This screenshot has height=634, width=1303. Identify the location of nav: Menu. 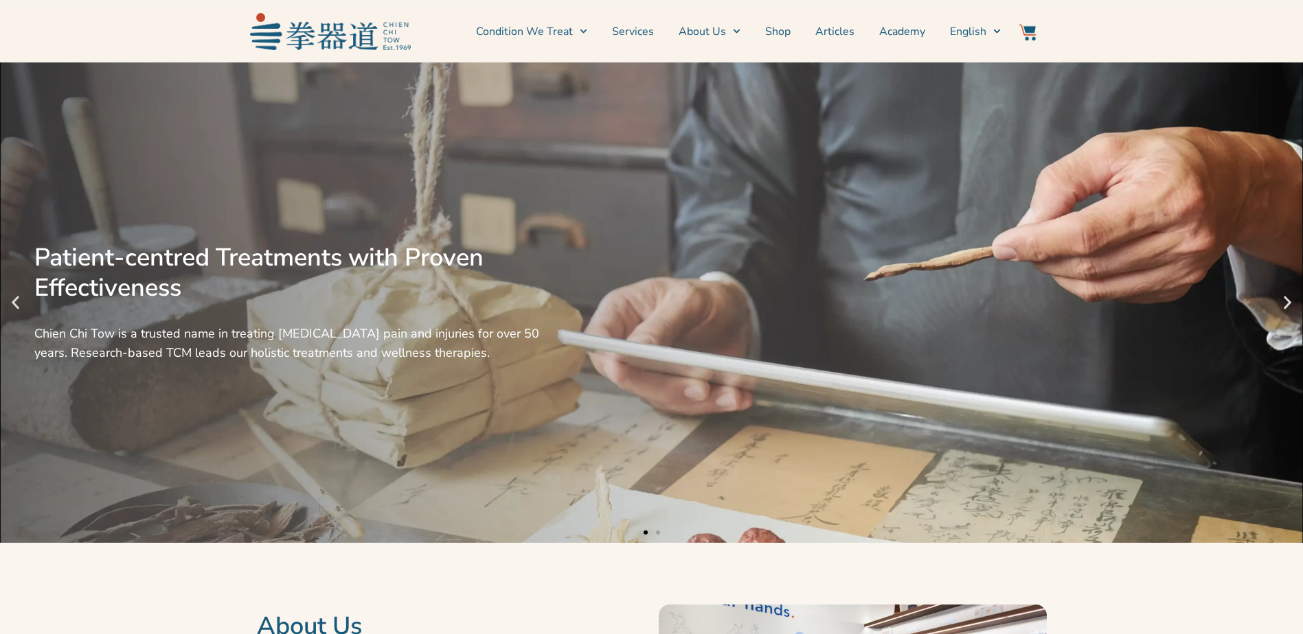
(709, 32).